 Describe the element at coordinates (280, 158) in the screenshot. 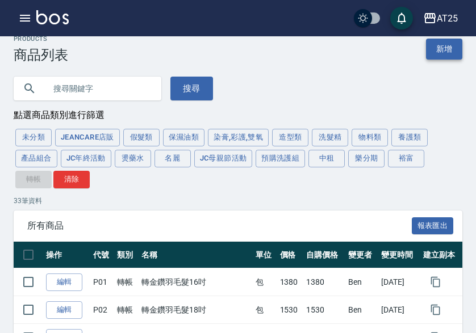

I see `button: 預購洗護組` at that location.